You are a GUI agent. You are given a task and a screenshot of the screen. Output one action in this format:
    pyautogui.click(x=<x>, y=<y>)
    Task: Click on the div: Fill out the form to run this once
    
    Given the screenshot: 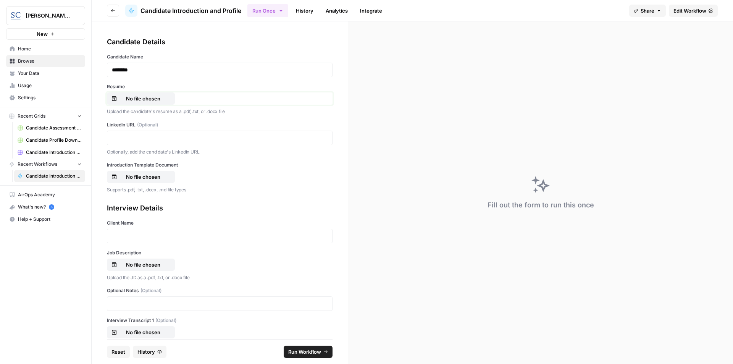 What is the action you would take?
    pyautogui.click(x=541, y=205)
    